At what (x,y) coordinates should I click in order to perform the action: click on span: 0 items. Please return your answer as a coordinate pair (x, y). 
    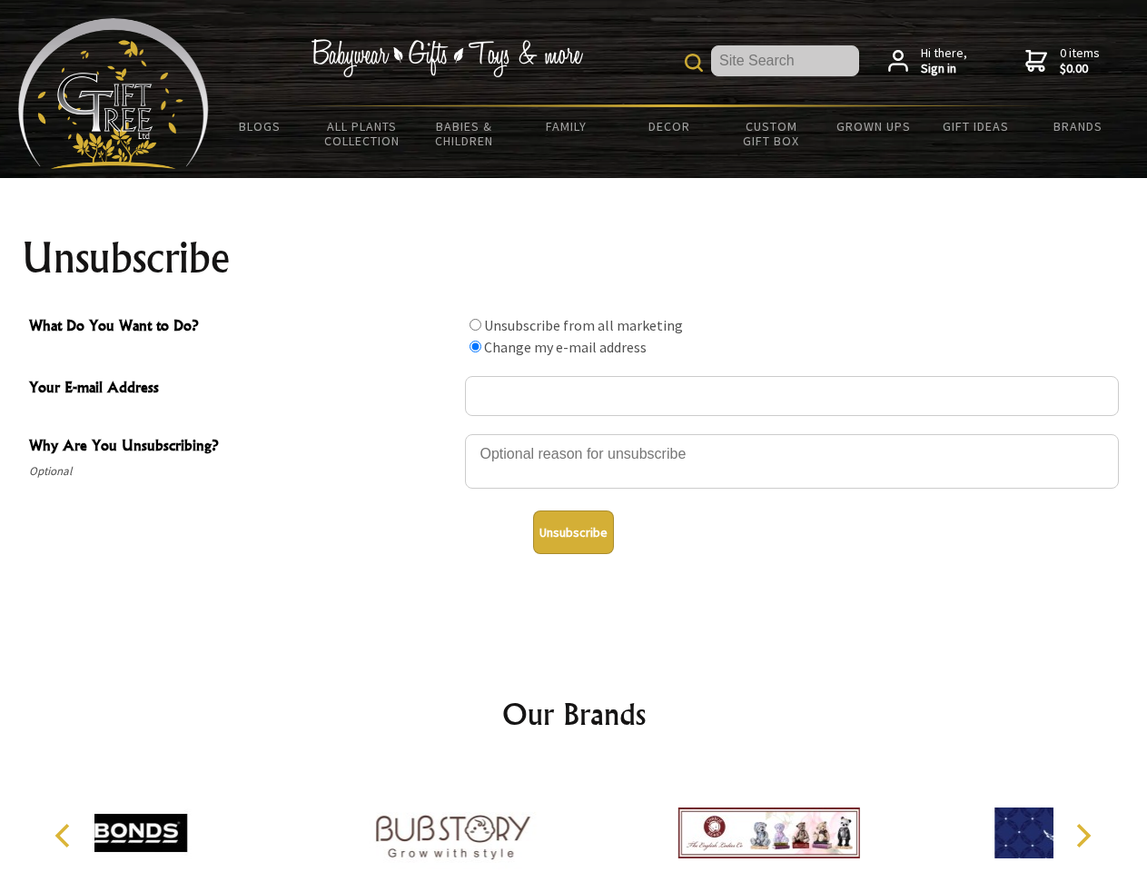
    Looking at the image, I should click on (1080, 61).